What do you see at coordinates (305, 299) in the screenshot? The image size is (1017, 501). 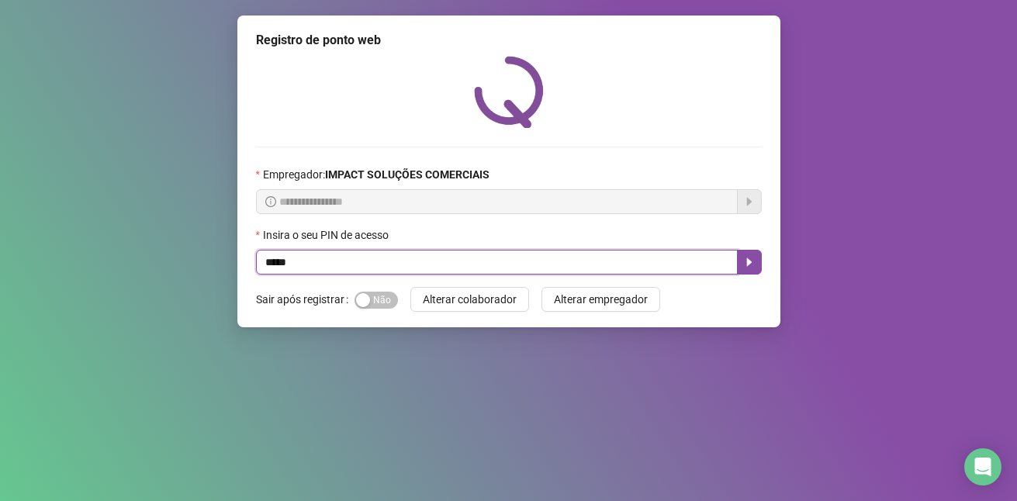 I see `label: Sair após registrar` at bounding box center [305, 299].